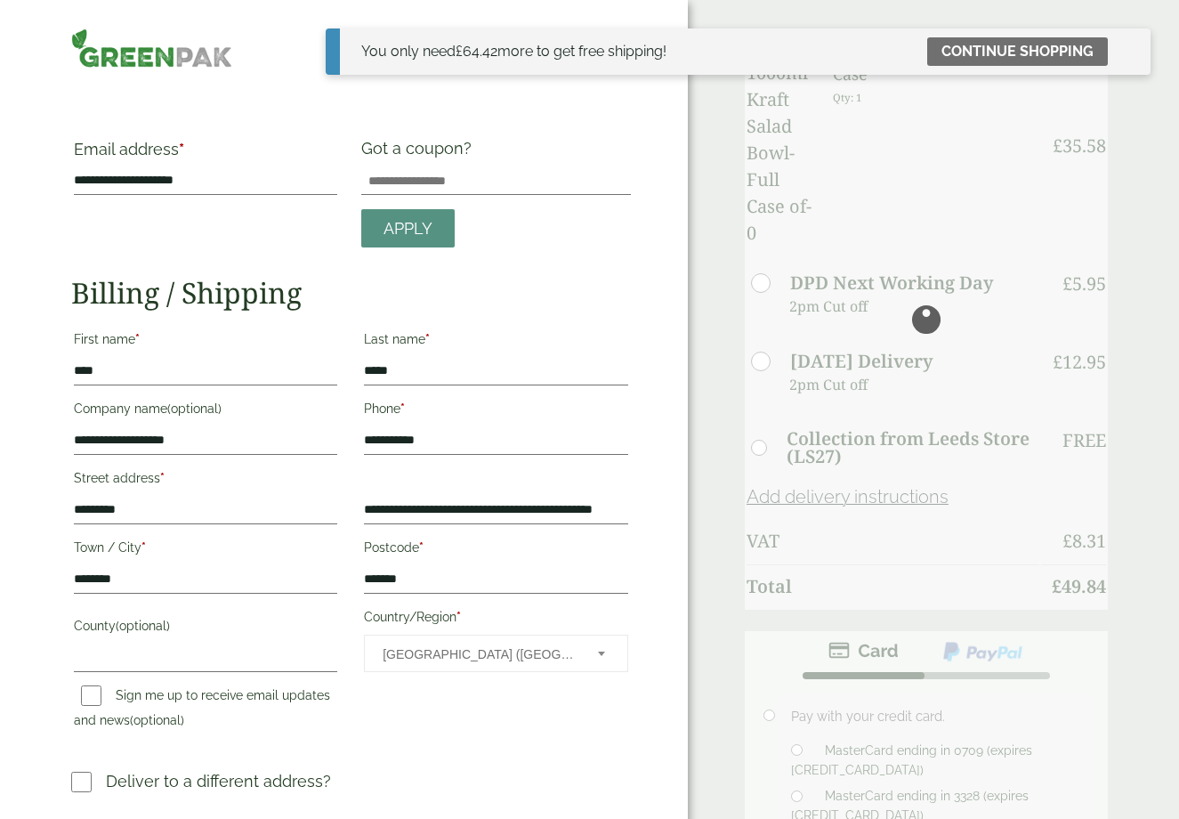 Image resolution: width=1179 pixels, height=819 pixels. Describe the element at coordinates (351, 293) in the screenshot. I see `h2: Billing / Shipping` at that location.